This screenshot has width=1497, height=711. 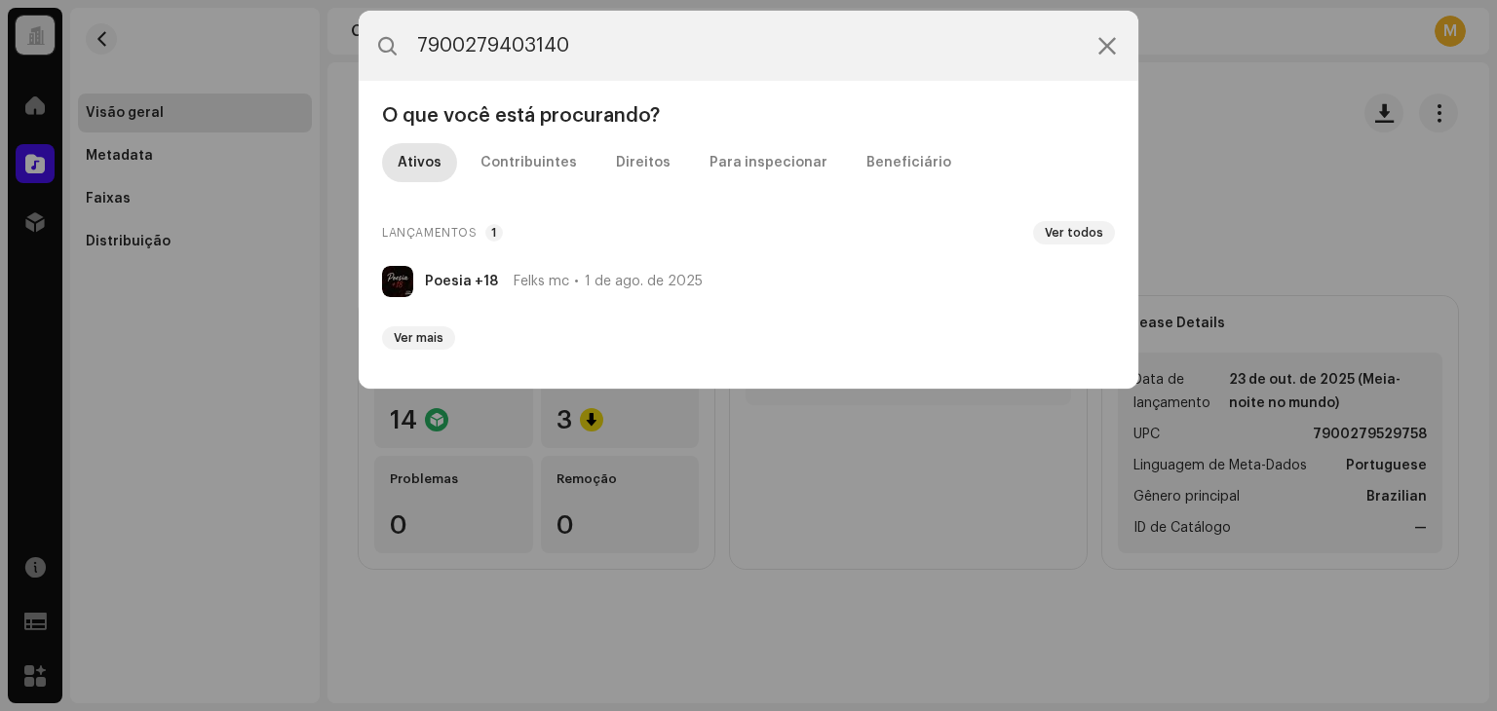 What do you see at coordinates (541, 282) in the screenshot?
I see `span: Felks mc` at bounding box center [541, 282].